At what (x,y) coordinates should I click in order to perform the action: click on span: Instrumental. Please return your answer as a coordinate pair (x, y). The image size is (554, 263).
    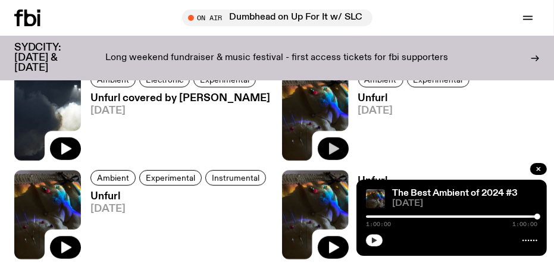
    Looking at the image, I should click on (236, 178).